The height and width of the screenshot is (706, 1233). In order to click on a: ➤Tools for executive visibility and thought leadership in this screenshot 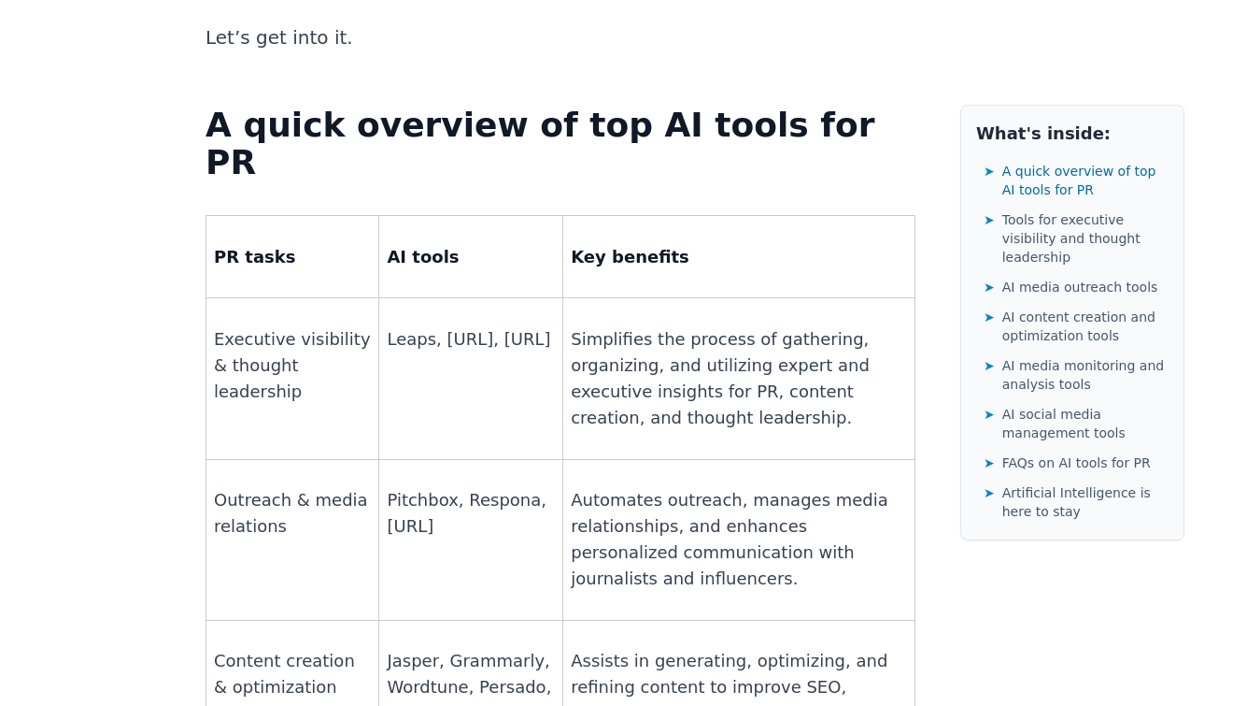, I will do `click(1076, 238)`.